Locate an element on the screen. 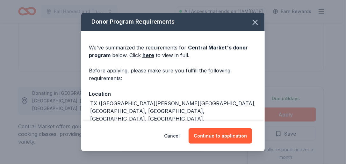 This screenshot has width=346, height=164. div: Donor Program Requirements is located at coordinates (173, 22).